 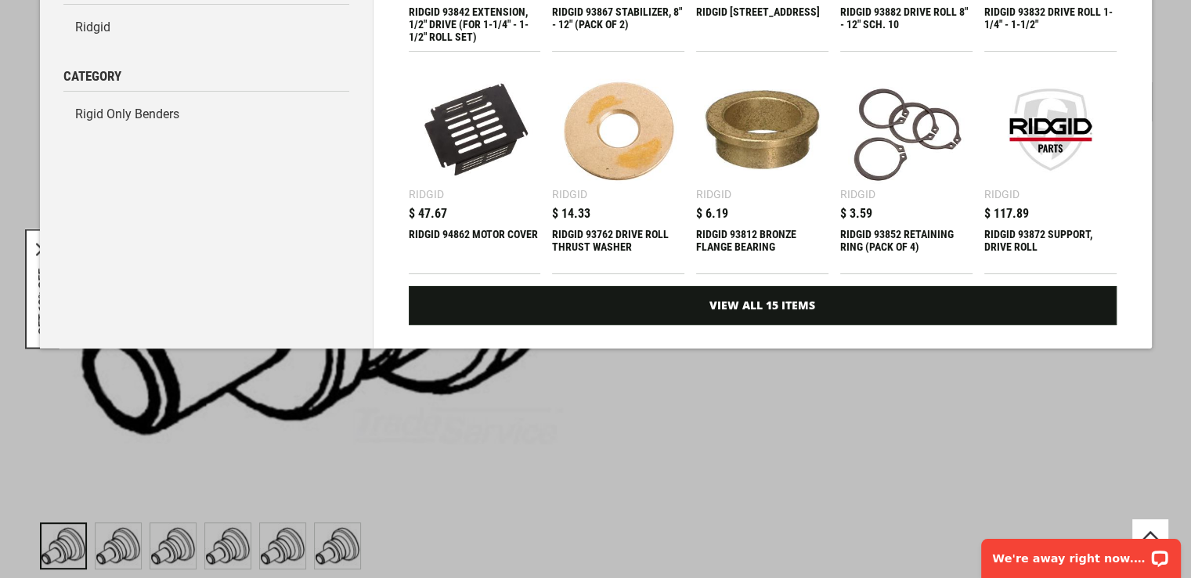 What do you see at coordinates (42, 250) in the screenshot?
I see `button: Close` at bounding box center [42, 250].